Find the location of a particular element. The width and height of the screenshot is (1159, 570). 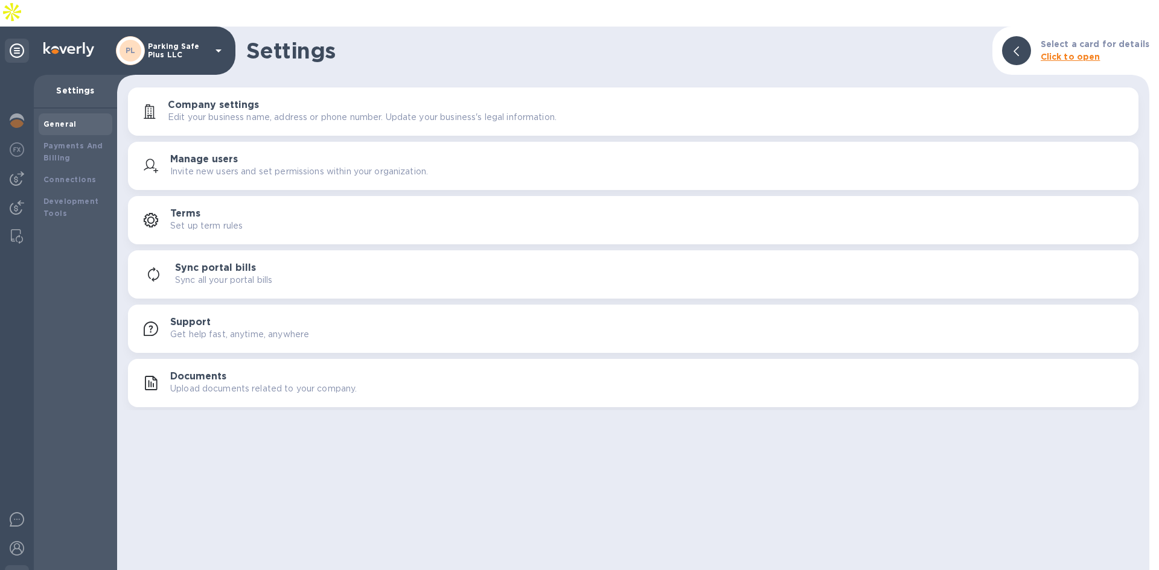

h3: Manage users is located at coordinates (204, 159).